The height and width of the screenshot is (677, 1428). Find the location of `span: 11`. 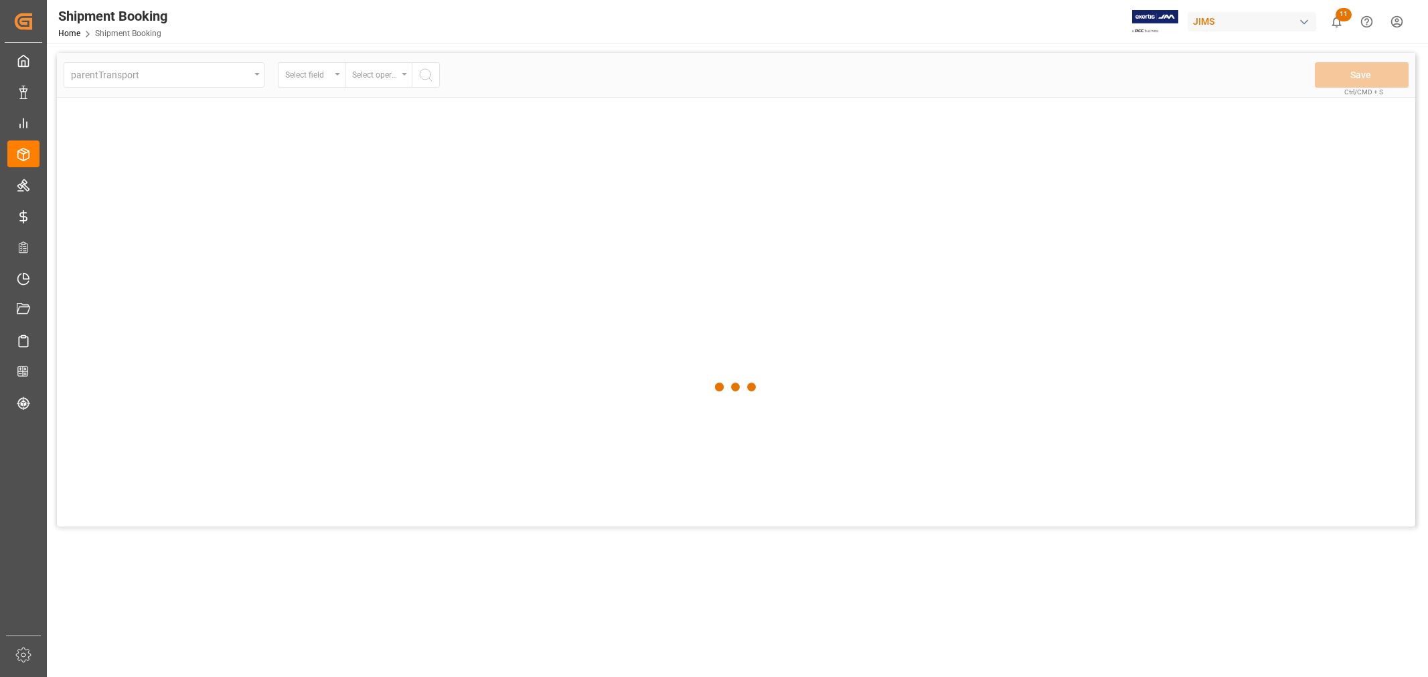

span: 11 is located at coordinates (1344, 15).